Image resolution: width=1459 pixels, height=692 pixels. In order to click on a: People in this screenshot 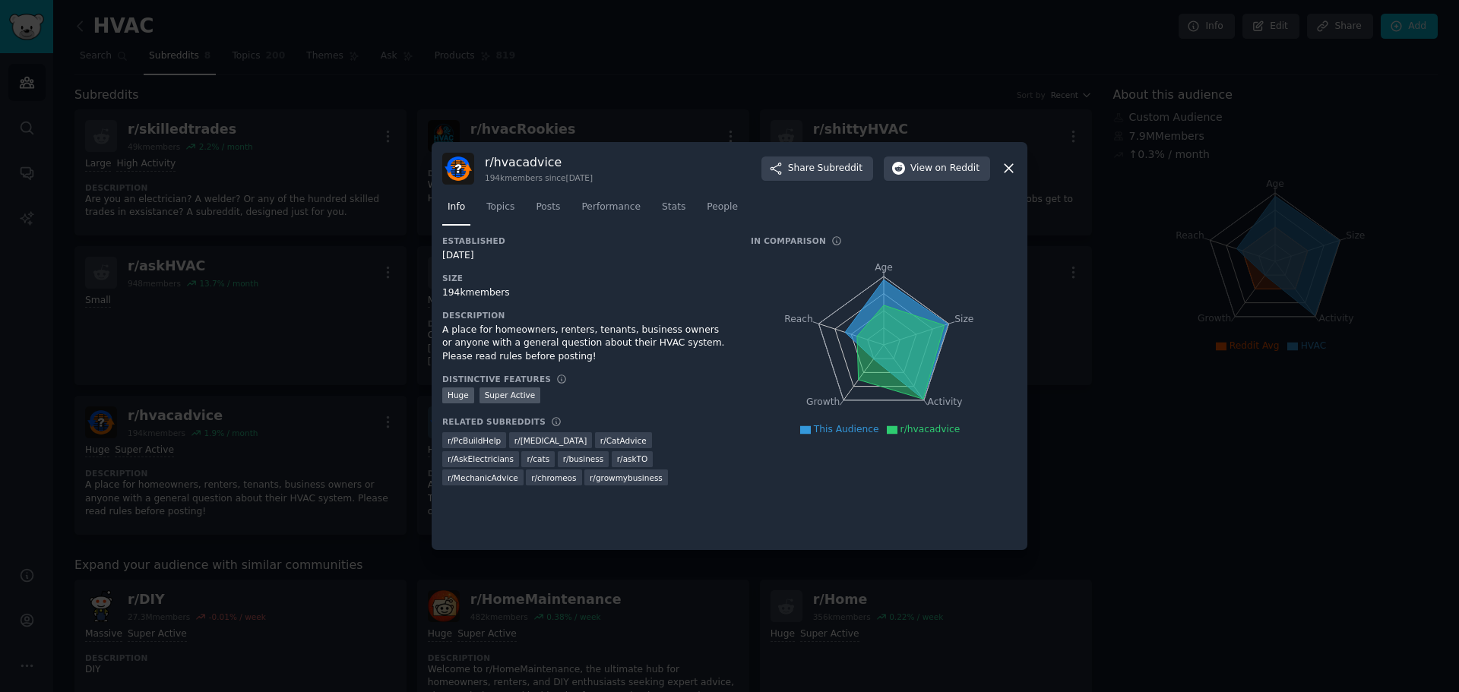, I will do `click(722, 210)`.